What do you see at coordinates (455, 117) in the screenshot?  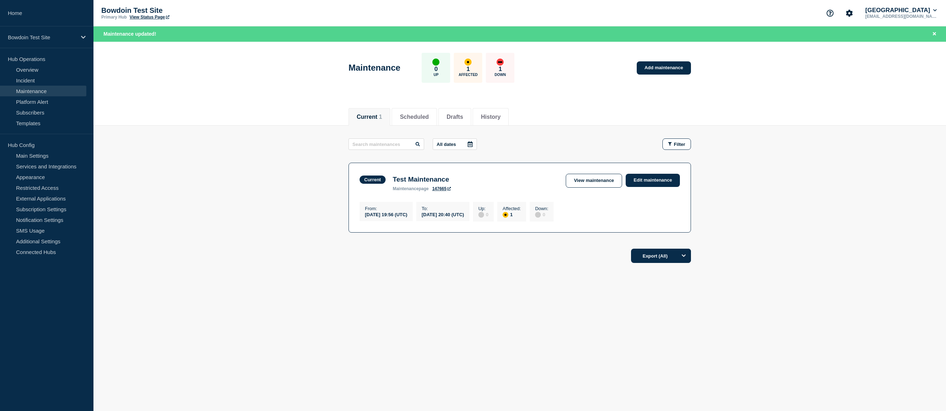 I see `button: Drafts` at bounding box center [455, 117].